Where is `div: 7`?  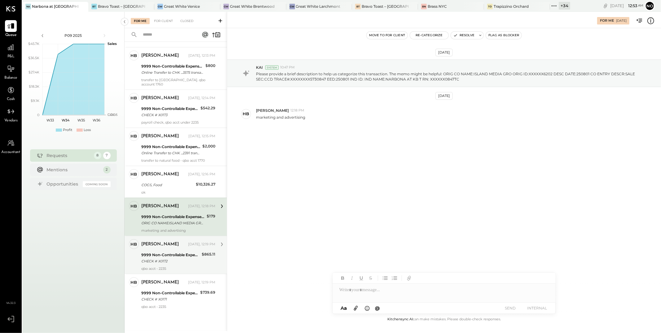 div: 7 is located at coordinates (107, 156).